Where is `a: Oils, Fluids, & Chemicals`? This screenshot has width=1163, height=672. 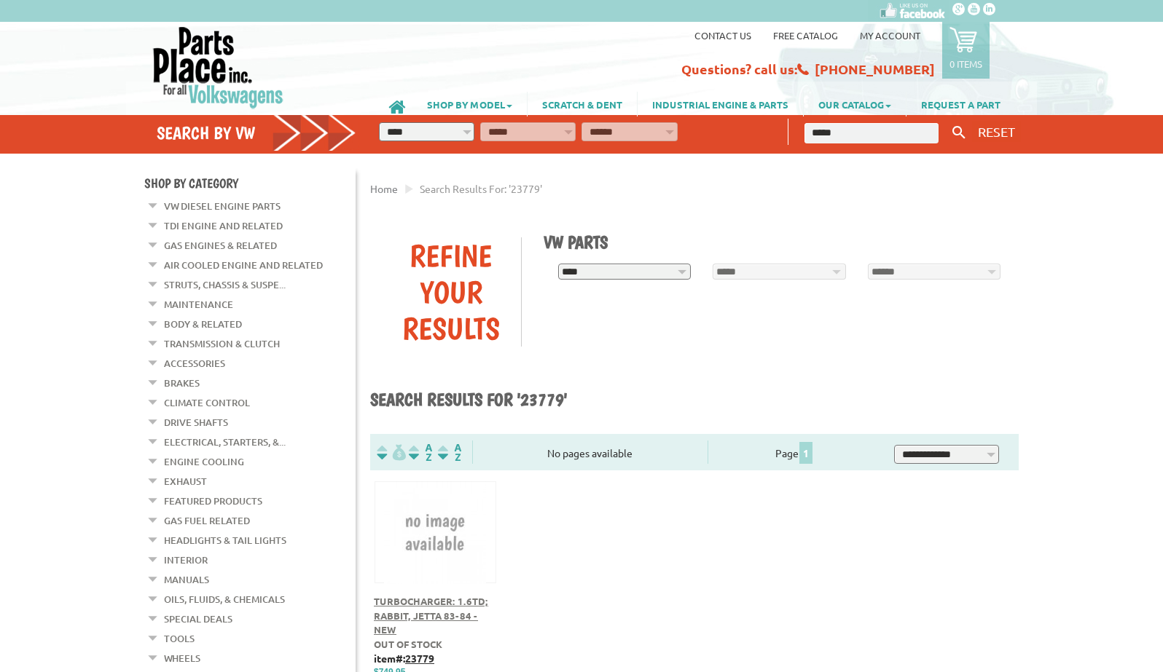 a: Oils, Fluids, & Chemicals is located at coordinates (224, 600).